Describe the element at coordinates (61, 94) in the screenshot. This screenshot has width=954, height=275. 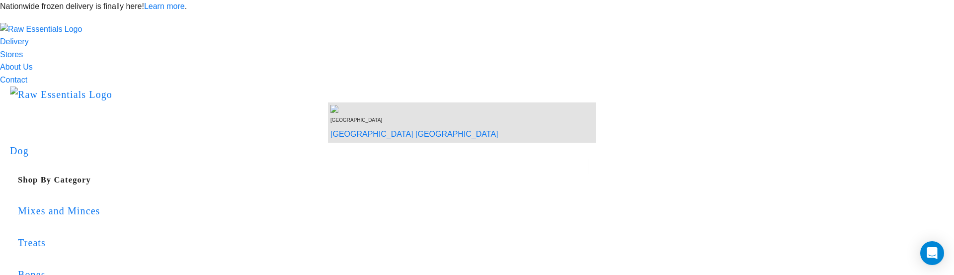
I see `img: Raw Essentials Logo` at that location.